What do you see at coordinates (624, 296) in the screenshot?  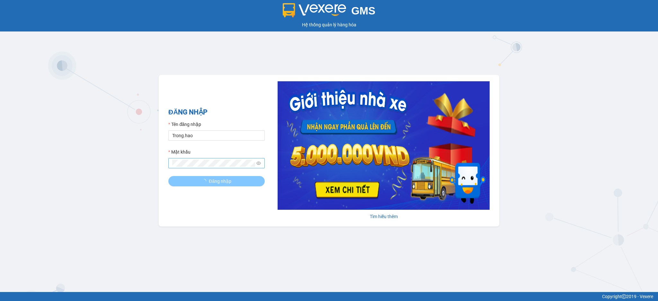 I see `span: copyright` at bounding box center [624, 296].